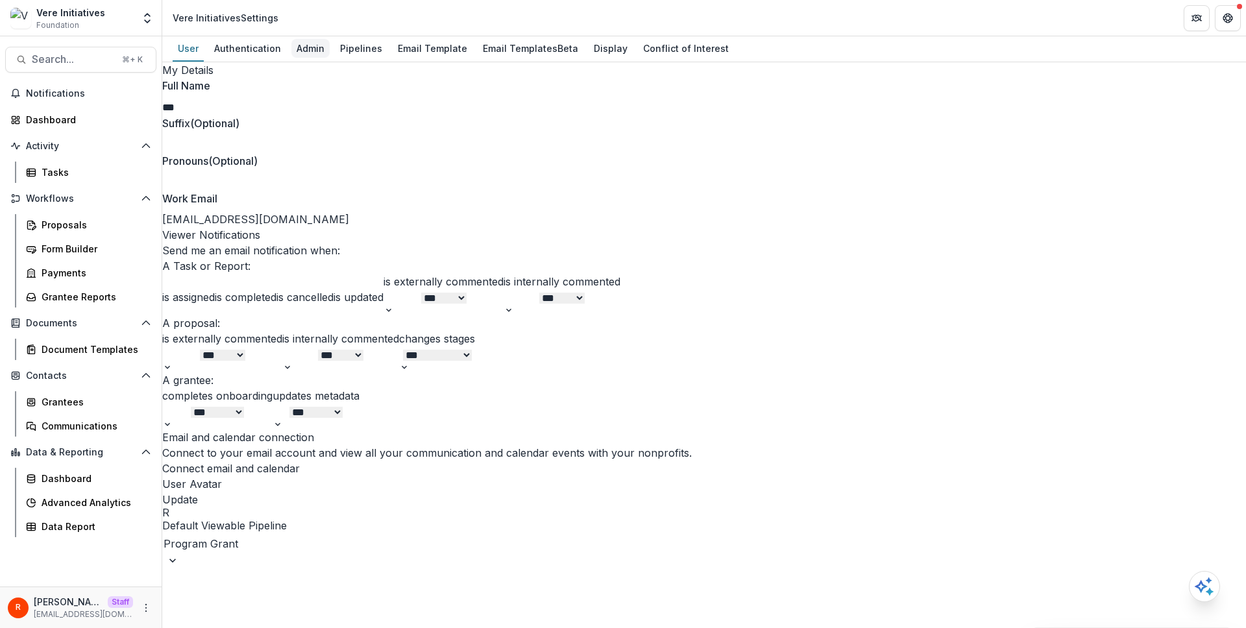  I want to click on a: Proposals, so click(88, 225).